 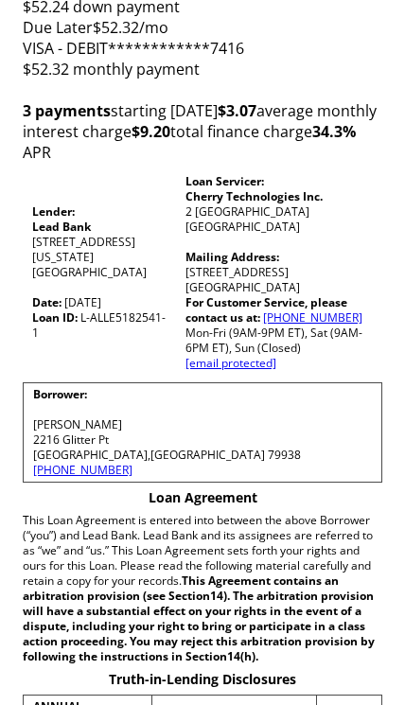 I want to click on strong: $3.07, so click(x=237, y=111).